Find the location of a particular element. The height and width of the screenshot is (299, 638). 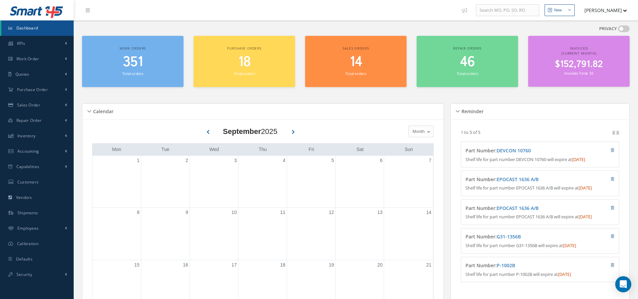

a: September 10, 2025 is located at coordinates (234, 212).